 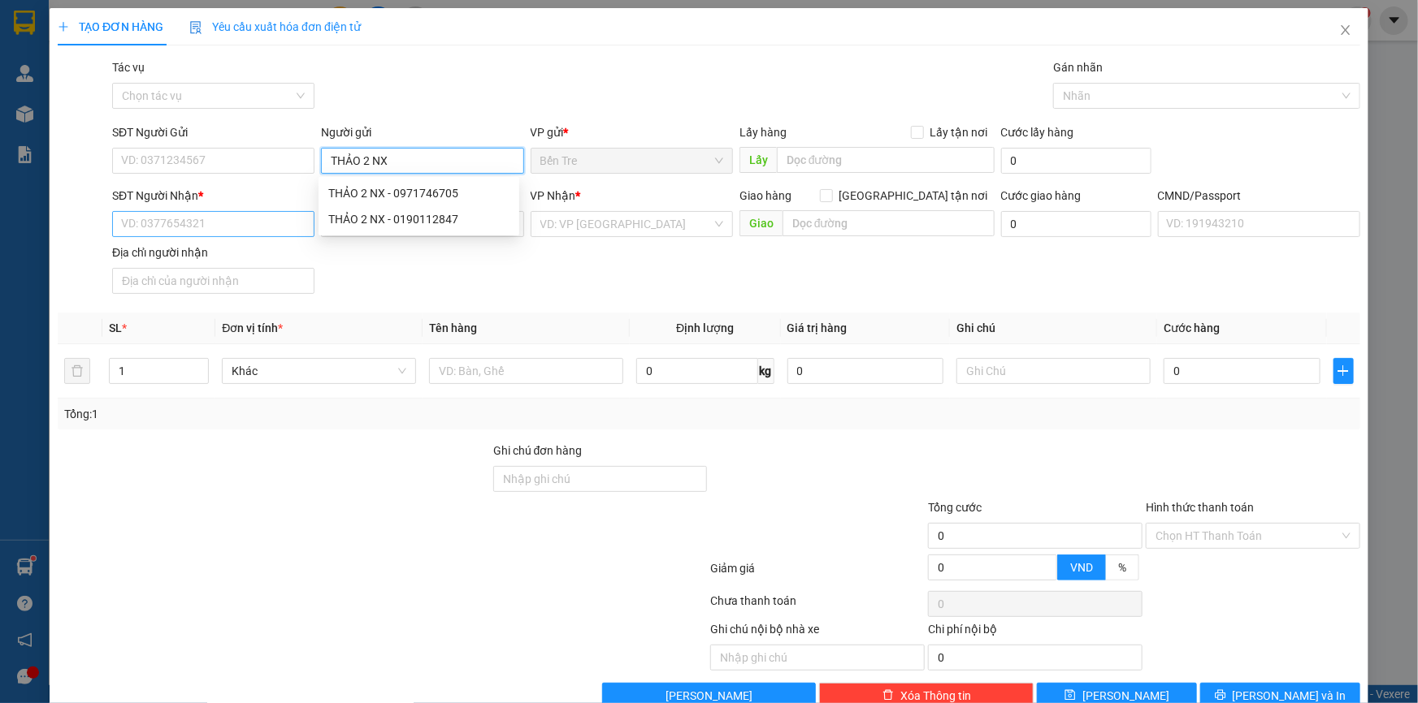 What do you see at coordinates (631, 161) in the screenshot?
I see `span: Bến Tre` at bounding box center [631, 161].